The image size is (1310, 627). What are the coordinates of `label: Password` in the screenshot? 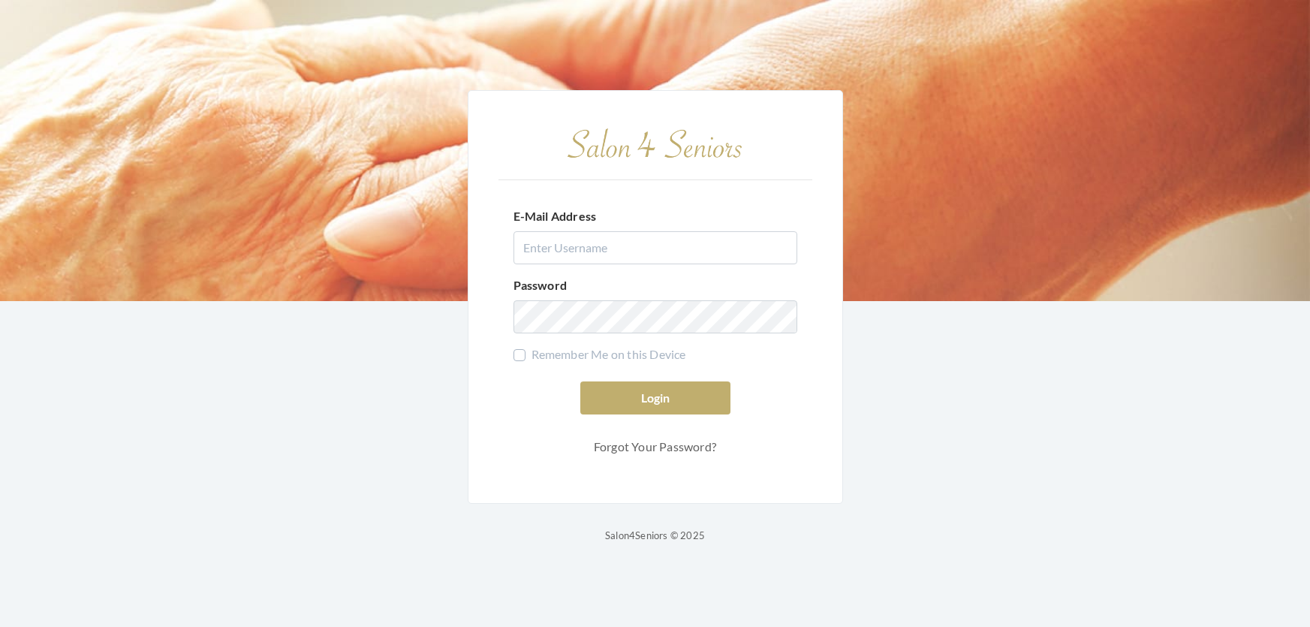 It's located at (541, 285).